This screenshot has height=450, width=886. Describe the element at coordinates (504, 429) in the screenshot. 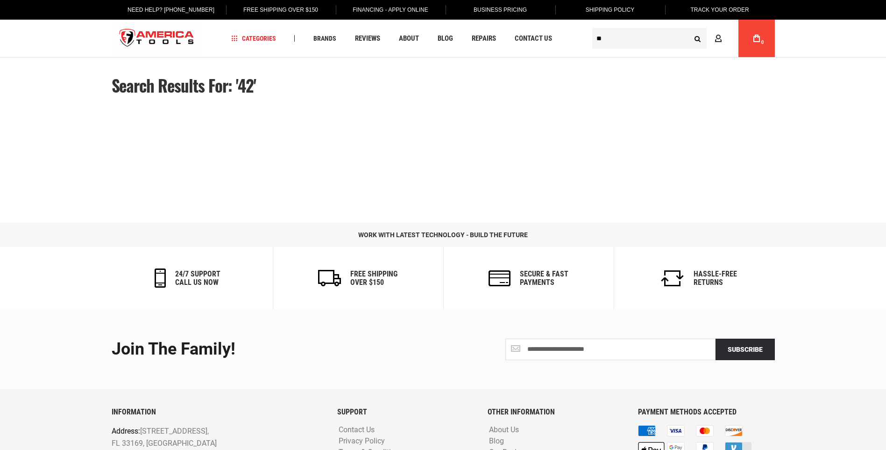

I see `a: About Us` at that location.